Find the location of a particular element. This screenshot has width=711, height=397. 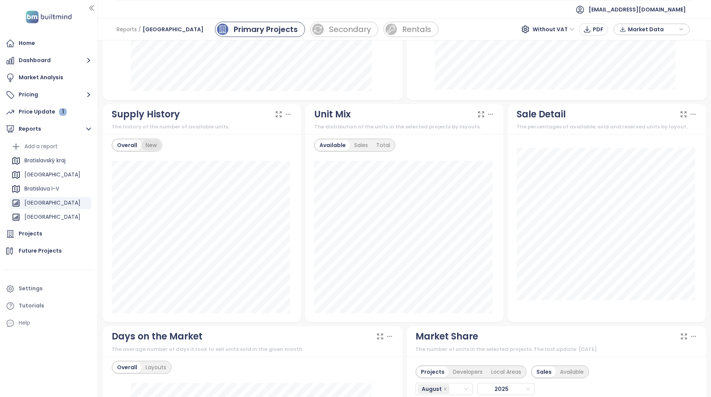

div: Total is located at coordinates (383, 145).